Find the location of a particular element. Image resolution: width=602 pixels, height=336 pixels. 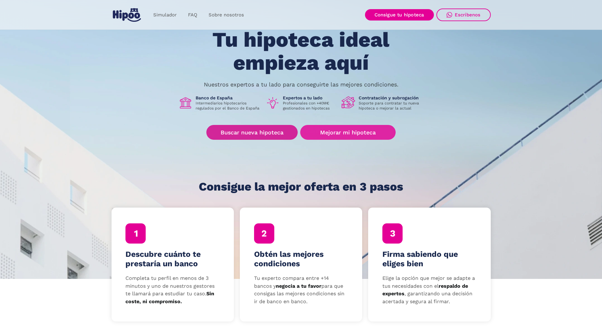

strong: negocia a tu favor is located at coordinates (298, 286).